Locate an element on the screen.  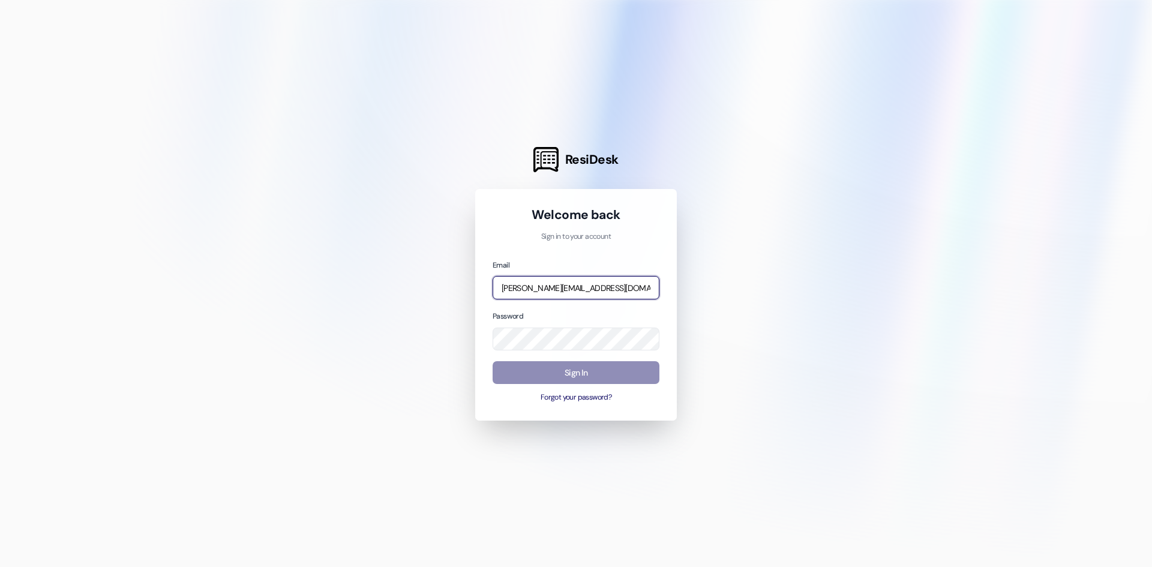
span: ResiDesk is located at coordinates (592, 160).